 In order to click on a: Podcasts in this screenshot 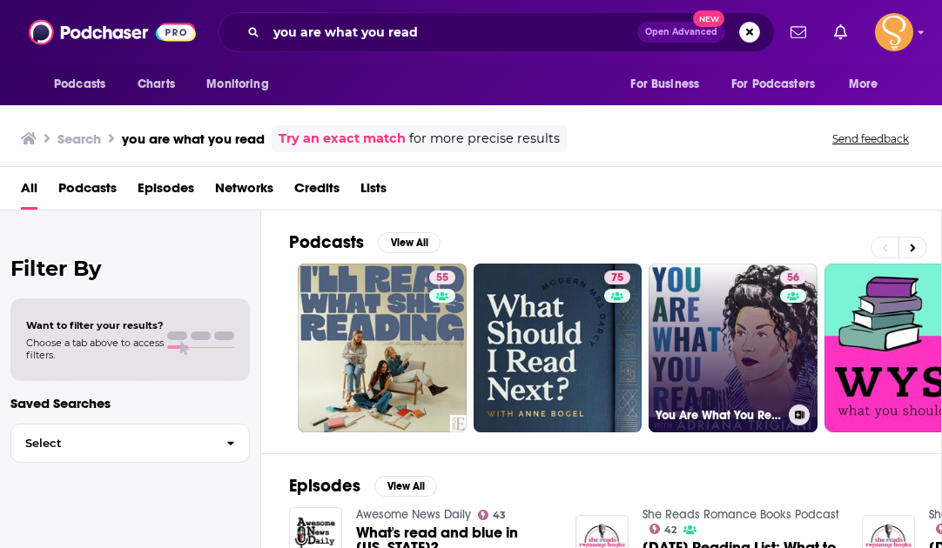, I will do `click(87, 191)`.